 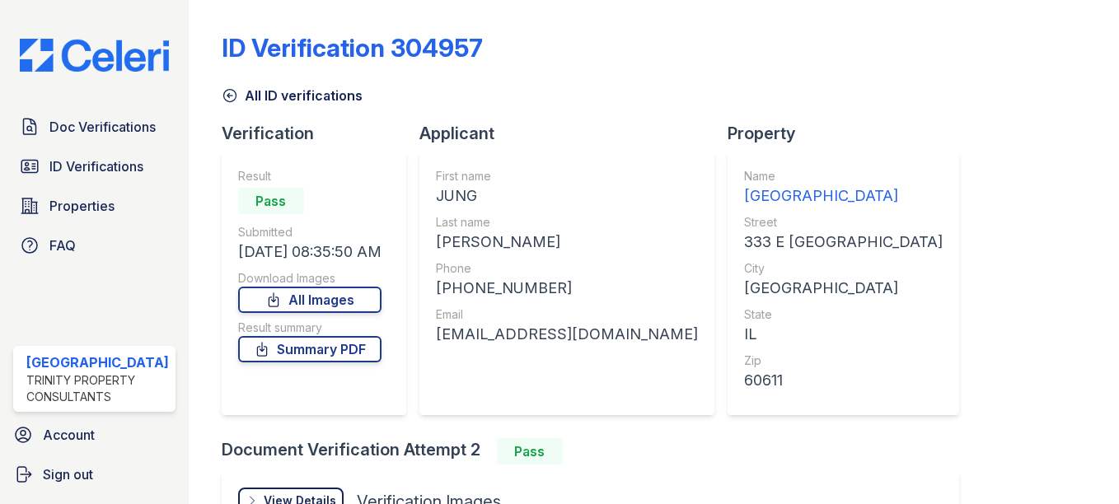 What do you see at coordinates (567, 176) in the screenshot?
I see `div: First name` at bounding box center [567, 176].